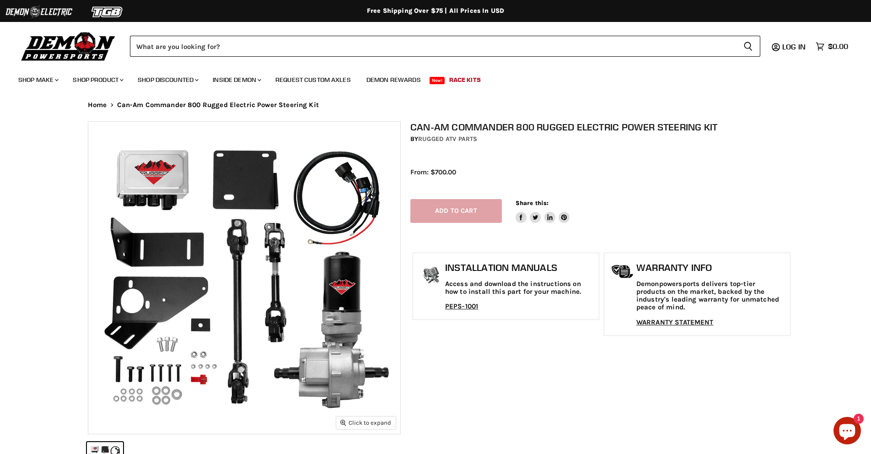  I want to click on h1: Warranty Info, so click(711, 268).